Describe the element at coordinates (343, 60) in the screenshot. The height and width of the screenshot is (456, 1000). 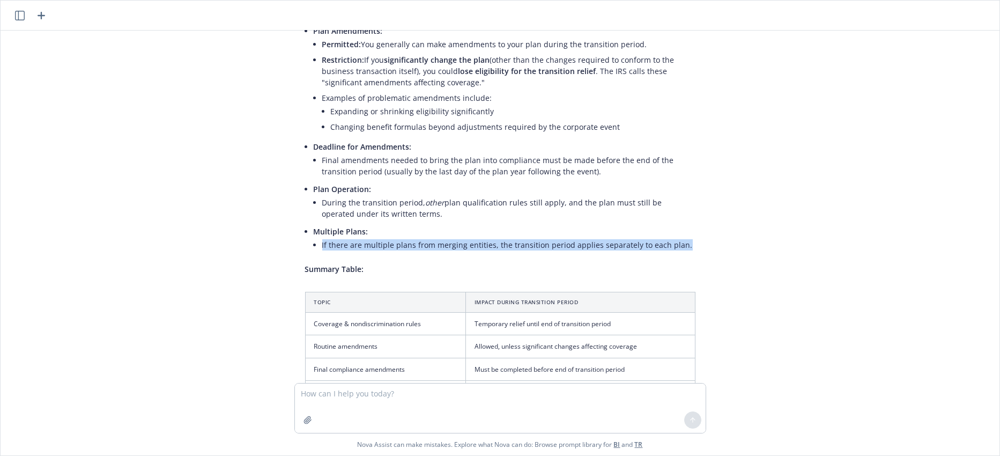
I see `span: Restriction:` at that location.